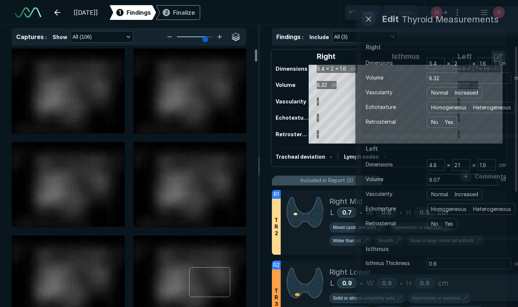 The image size is (518, 307). I want to click on span: Included in Report (3), so click(327, 180).